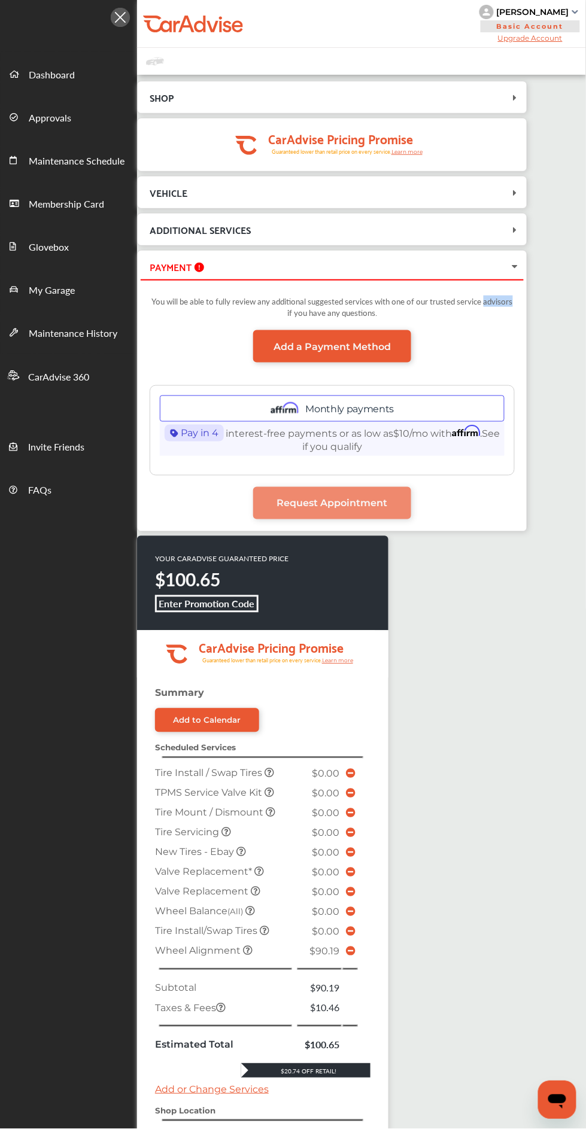 This screenshot has height=1129, width=586. Describe the element at coordinates (68, 203) in the screenshot. I see `a: Membership Card` at that location.